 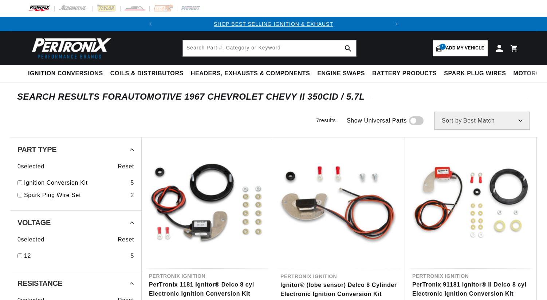 What do you see at coordinates (37, 150) in the screenshot?
I see `span: Part Type` at bounding box center [37, 150].